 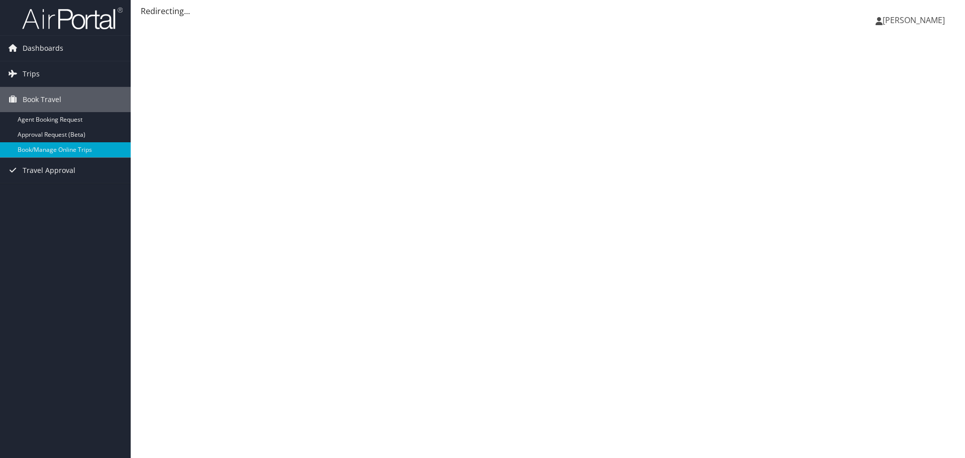 What do you see at coordinates (49, 170) in the screenshot?
I see `span: Travel Approval` at bounding box center [49, 170].